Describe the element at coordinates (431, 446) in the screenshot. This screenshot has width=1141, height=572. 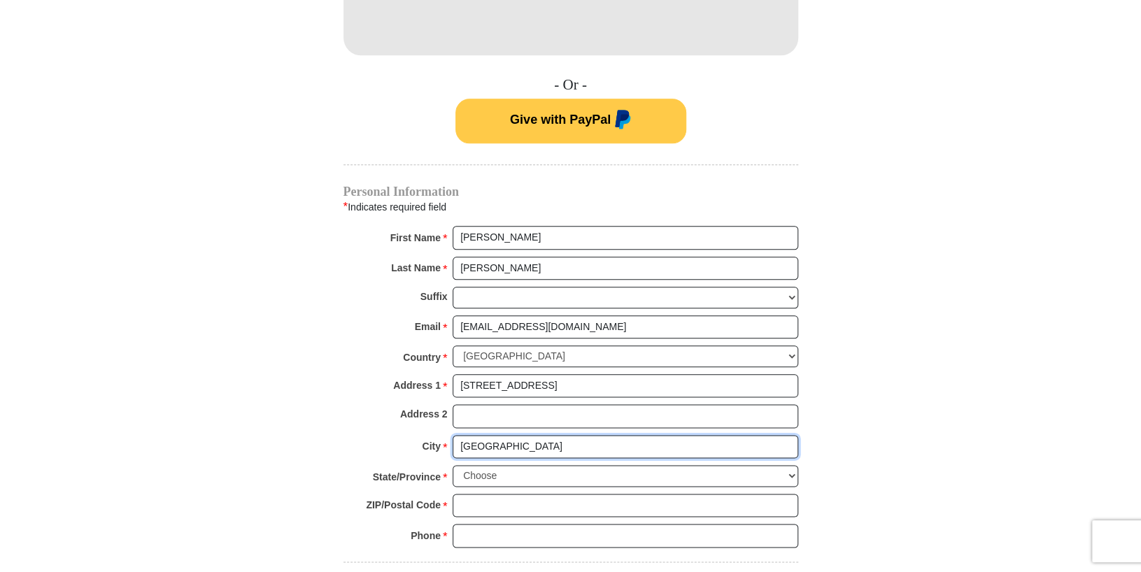
I see `strong: City` at that location.